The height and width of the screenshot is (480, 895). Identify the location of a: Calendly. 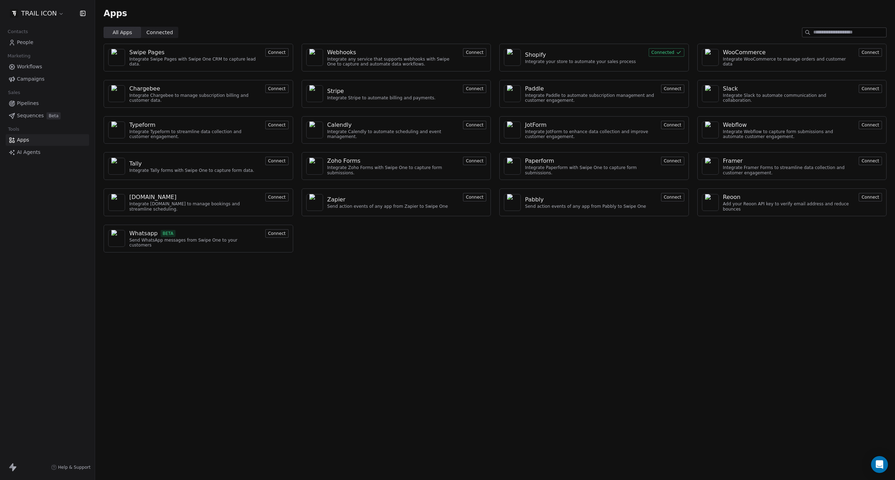
(393, 125).